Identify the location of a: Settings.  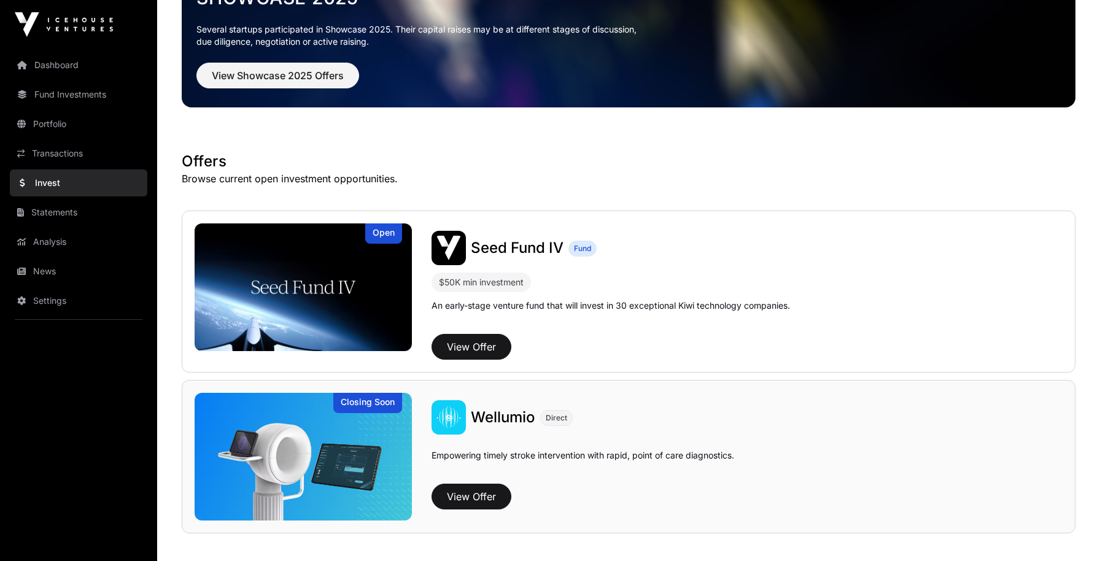
(79, 301).